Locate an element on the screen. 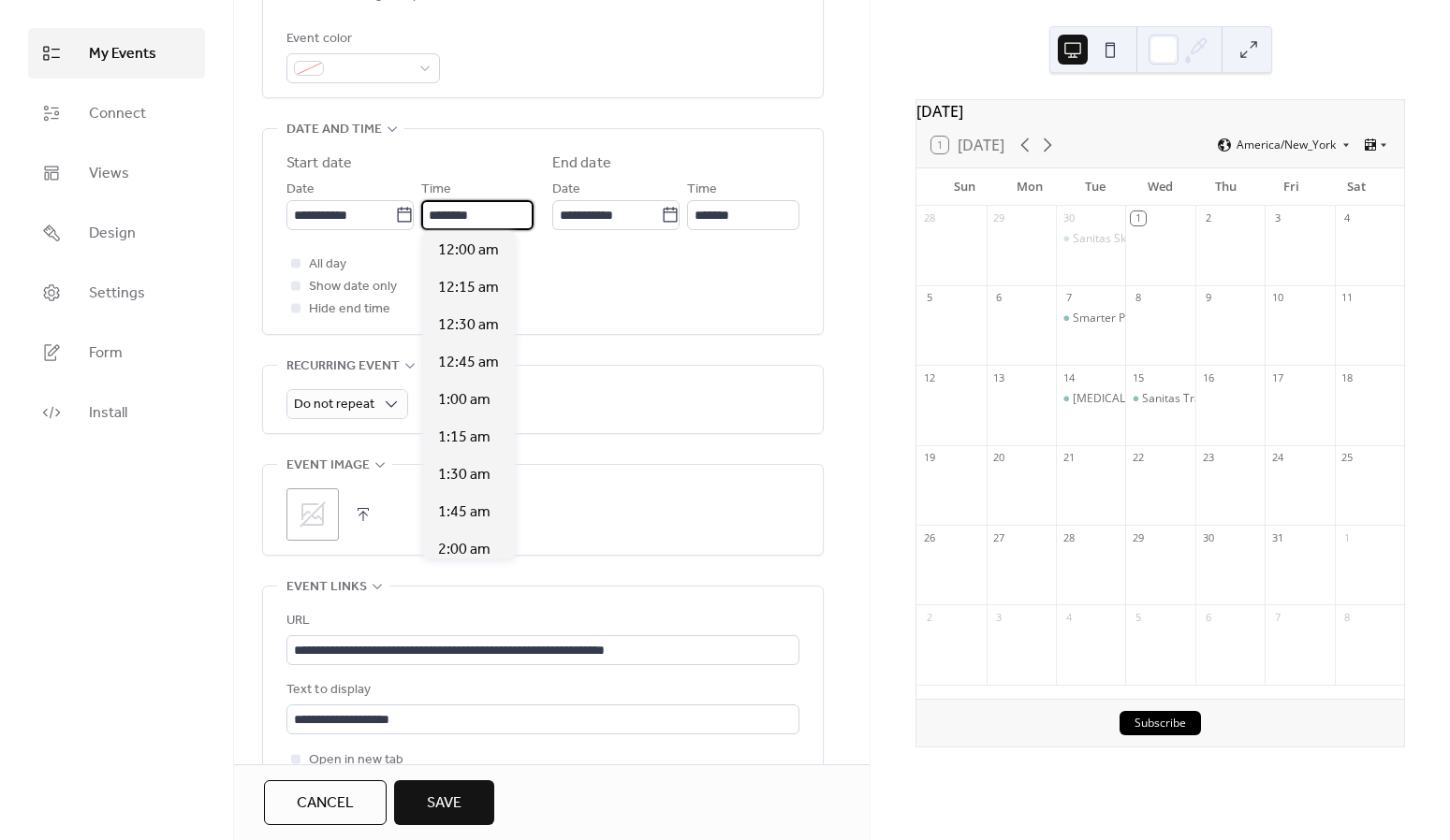 The image size is (1450, 840). div: 24 is located at coordinates (1277, 458).